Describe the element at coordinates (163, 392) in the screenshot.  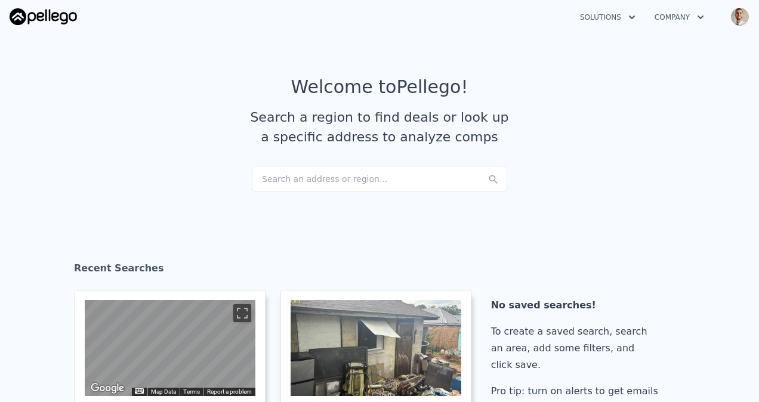
I see `button: Map Data` at that location.